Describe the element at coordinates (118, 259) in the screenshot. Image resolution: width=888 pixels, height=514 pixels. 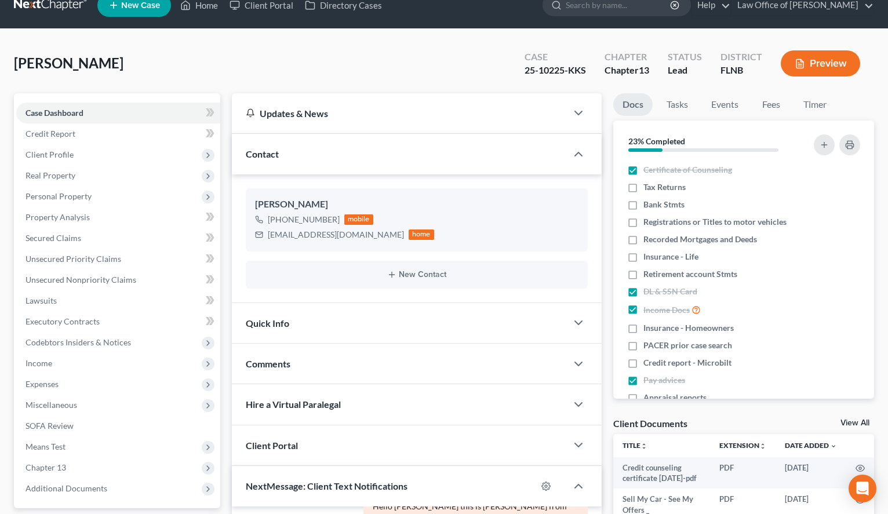
I see `a: Unsecured Priority Claims` at that location.